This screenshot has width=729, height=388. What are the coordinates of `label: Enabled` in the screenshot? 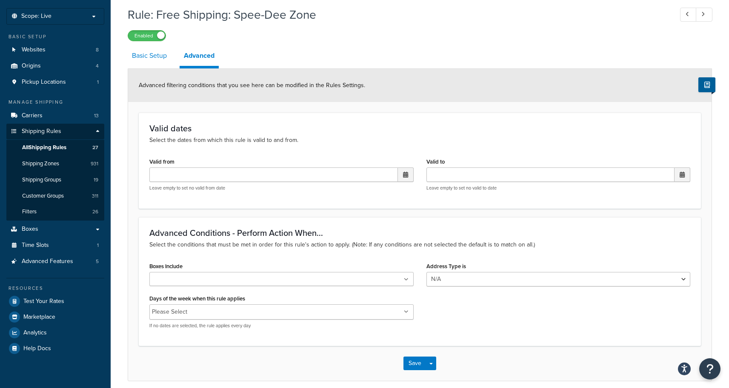 It's located at (147, 36).